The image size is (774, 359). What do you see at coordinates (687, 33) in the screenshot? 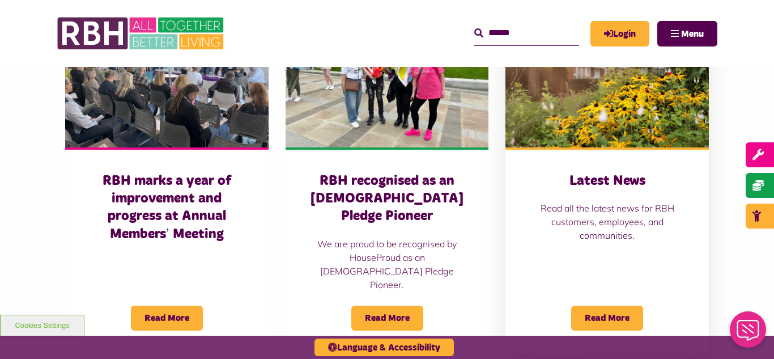
I see `button: Navigation` at bounding box center [687, 33].